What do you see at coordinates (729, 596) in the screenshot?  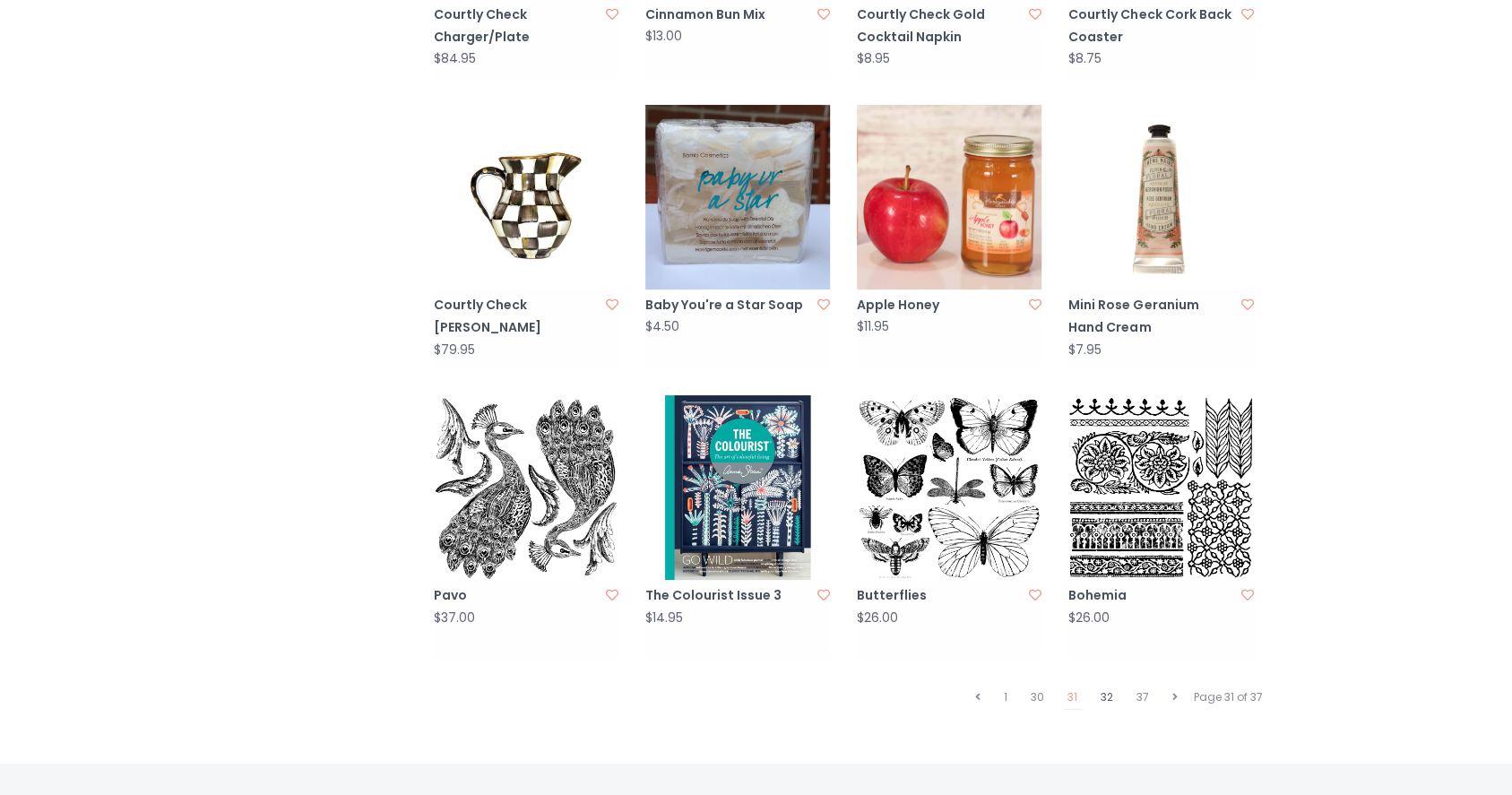 I see `a: The Colourist Issue 3` at bounding box center [729, 596].